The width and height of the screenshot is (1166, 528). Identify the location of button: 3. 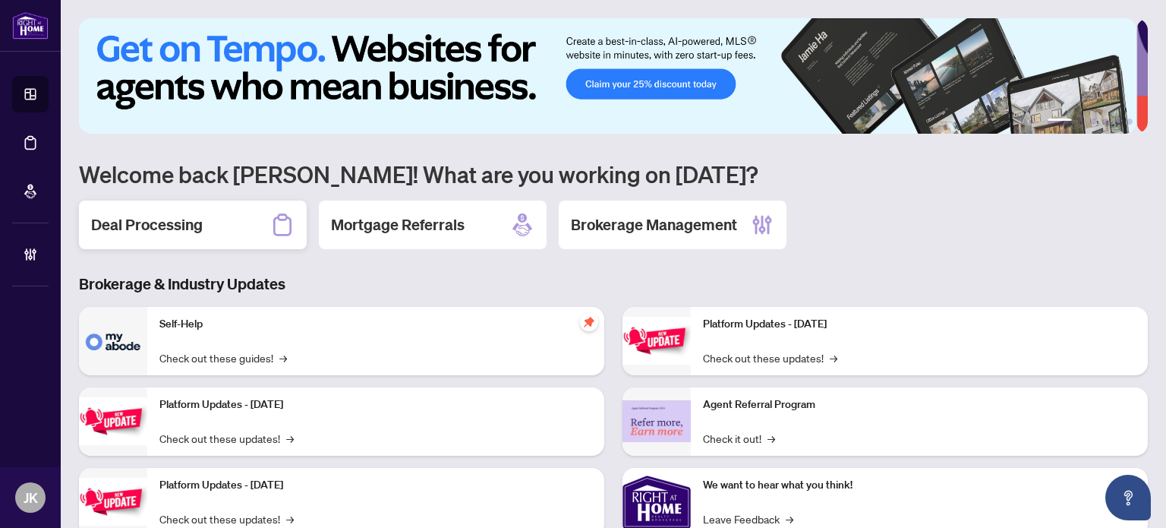
(1093, 121).